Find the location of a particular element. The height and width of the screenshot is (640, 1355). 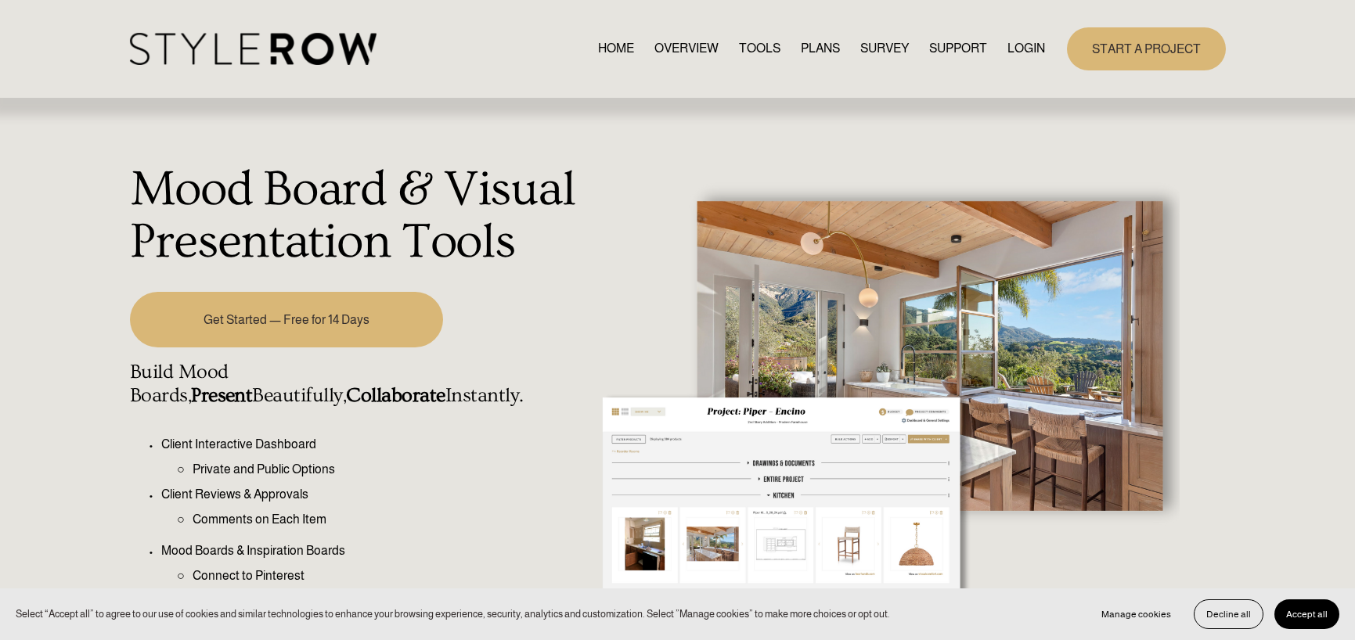

p: Client Reviews & Approvals is located at coordinates (371, 495).